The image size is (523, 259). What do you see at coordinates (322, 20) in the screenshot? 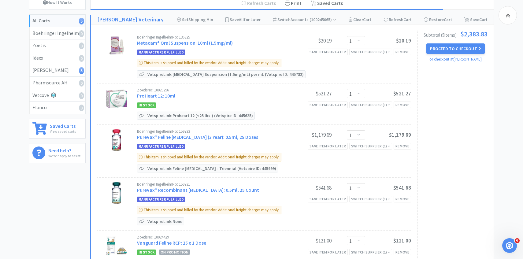
I see `span: ( 100245065 )` at bounding box center [322, 20].